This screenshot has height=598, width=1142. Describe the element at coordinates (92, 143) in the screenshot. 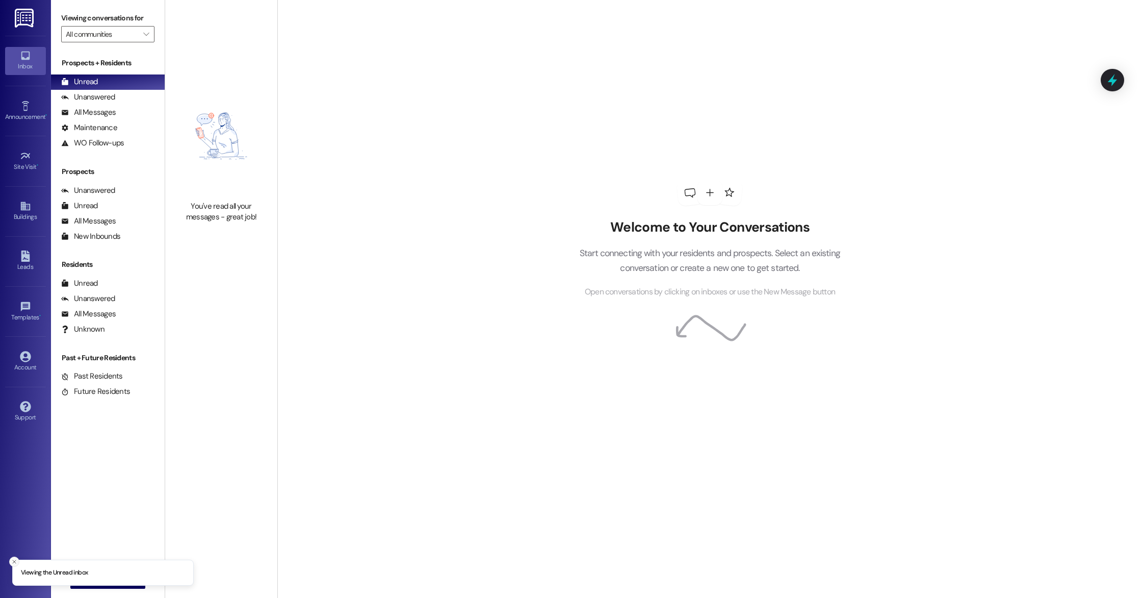

I see `div: WO Follow-ups` at that location.